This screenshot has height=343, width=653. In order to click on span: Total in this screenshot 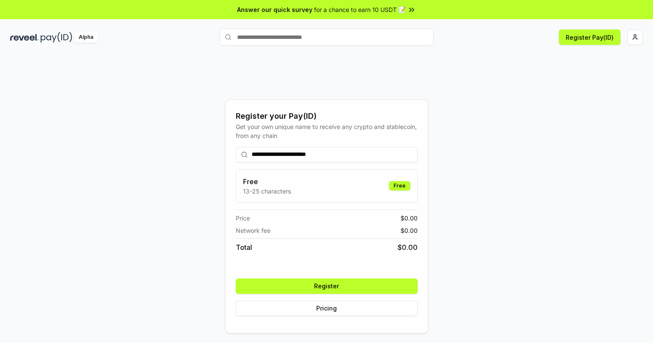, I will do `click(244, 248)`.